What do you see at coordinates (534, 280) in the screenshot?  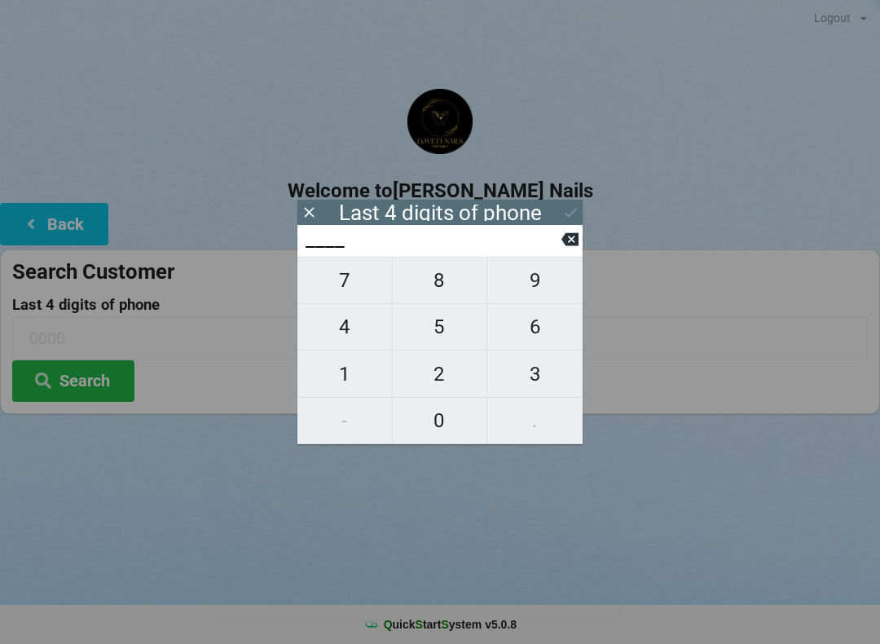 I see `button: 9` at bounding box center [534, 280].